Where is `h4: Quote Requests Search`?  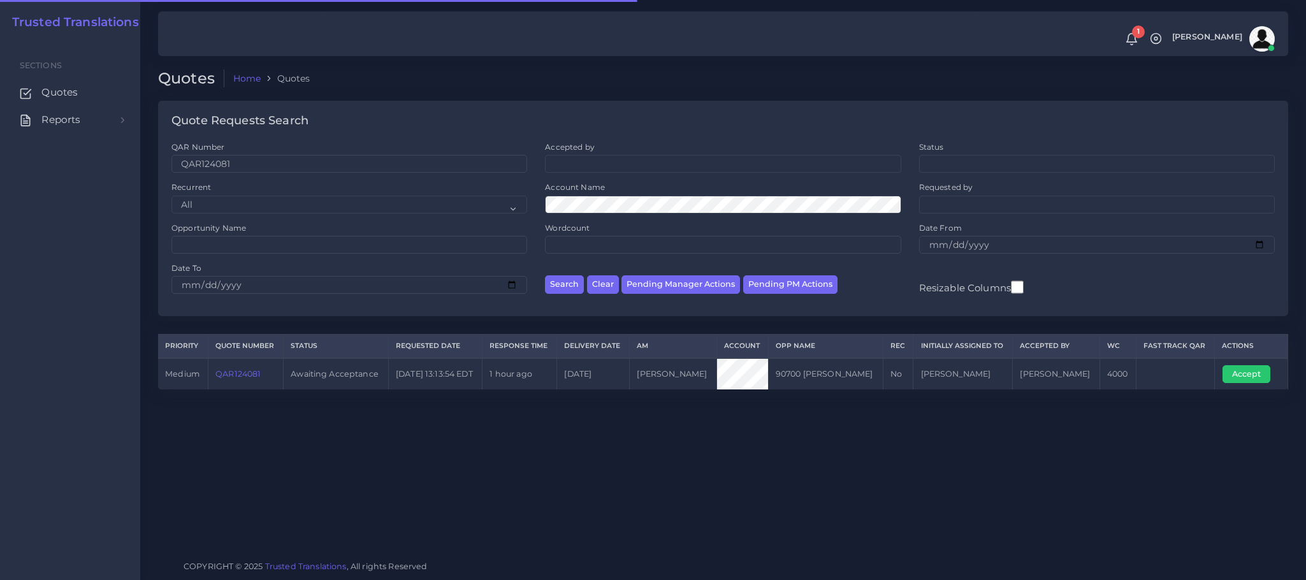
h4: Quote Requests Search is located at coordinates (240, 121).